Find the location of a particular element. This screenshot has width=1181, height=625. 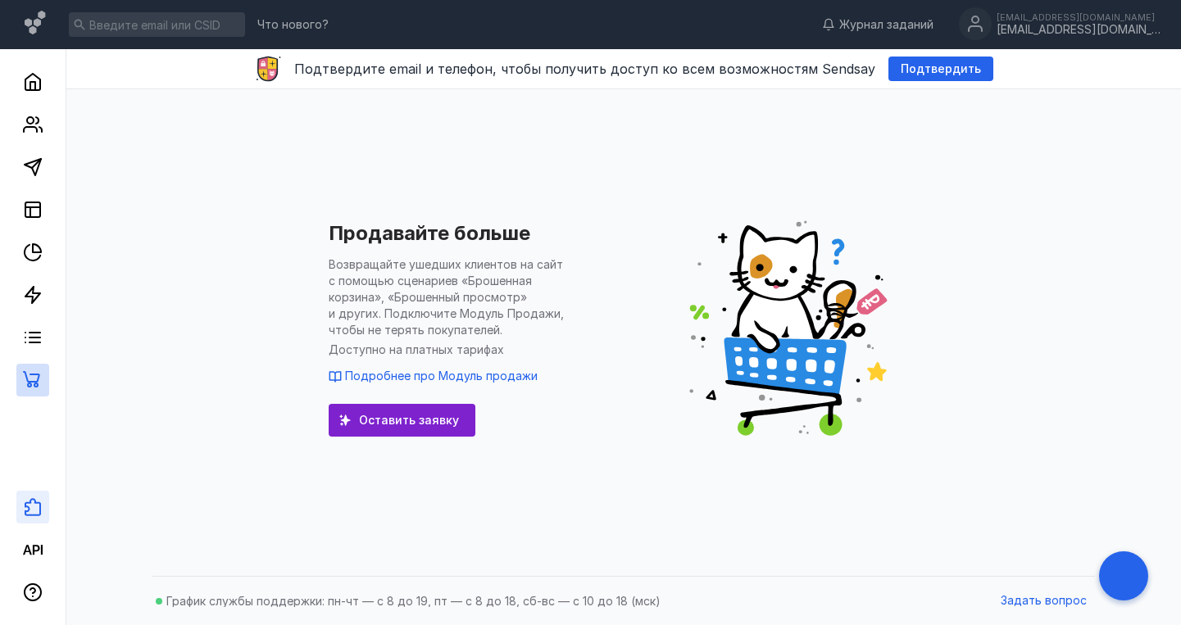

span: Оставить заявку is located at coordinates (409, 420).